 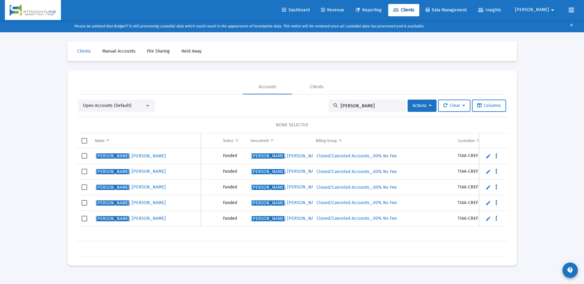 I want to click on i: Please be advised that BridgeFT is still processing custodial data which could result in the appe..., so click(x=249, y=26).